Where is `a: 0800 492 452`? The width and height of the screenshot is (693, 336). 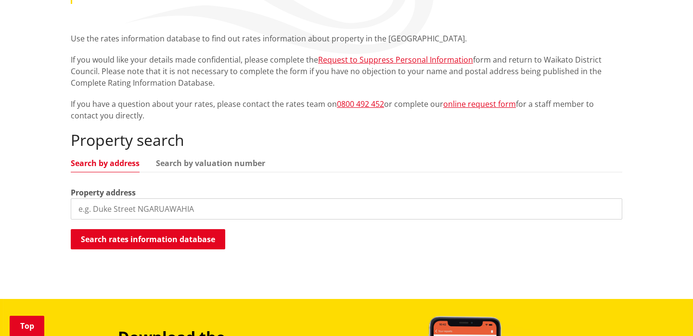
a: 0800 492 452 is located at coordinates (361, 104).